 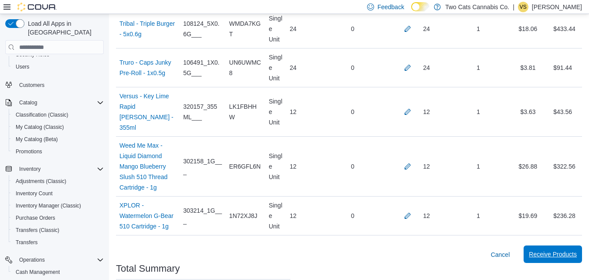 What do you see at coordinates (246, 29) in the screenshot?
I see `span: WMDA7KGT` at bounding box center [246, 29].